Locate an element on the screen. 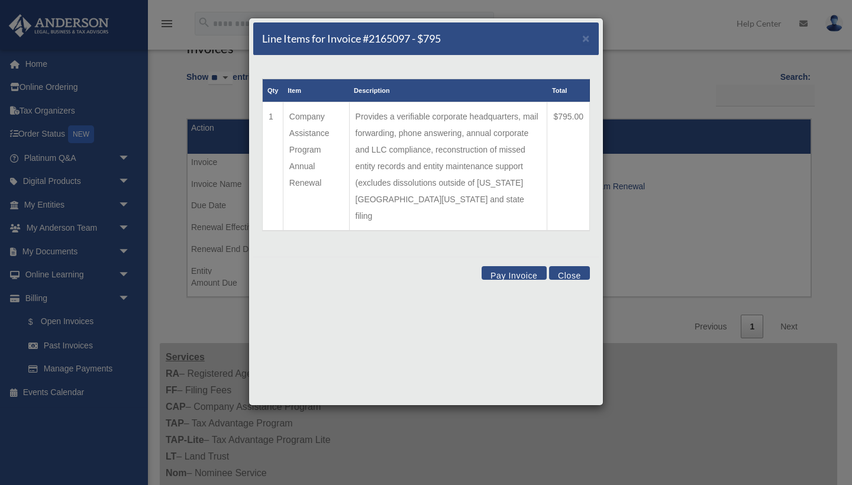  th: Total is located at coordinates (569, 91).